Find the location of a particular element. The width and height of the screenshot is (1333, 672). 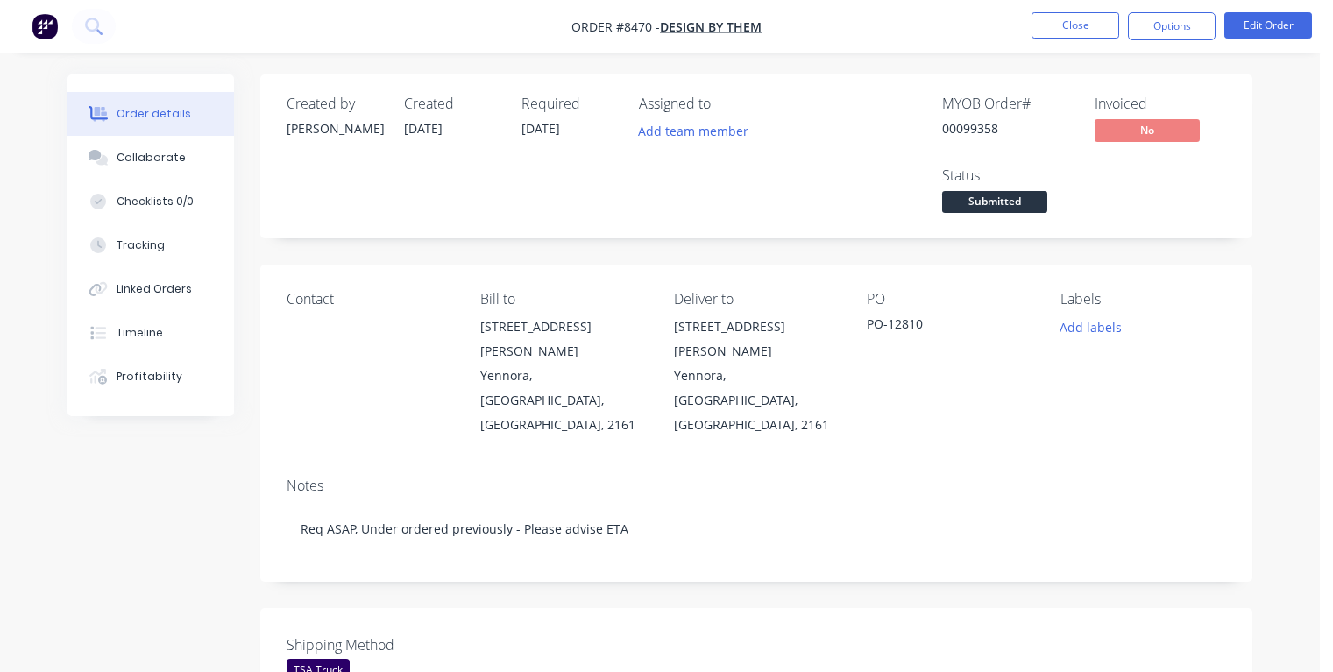

div: Bill to is located at coordinates (562, 299).